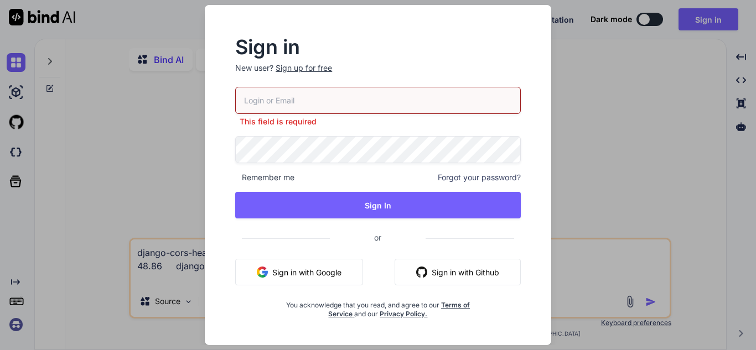 The width and height of the screenshot is (756, 350). What do you see at coordinates (457, 272) in the screenshot?
I see `button: Sign in with Github` at bounding box center [457, 272].